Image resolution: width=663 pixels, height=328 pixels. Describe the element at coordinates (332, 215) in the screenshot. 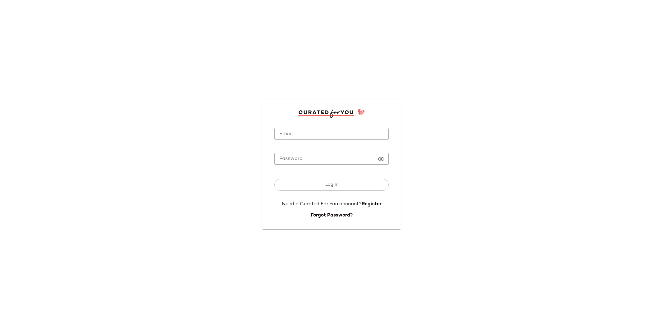

I see `a: Forgot Password?` at that location.